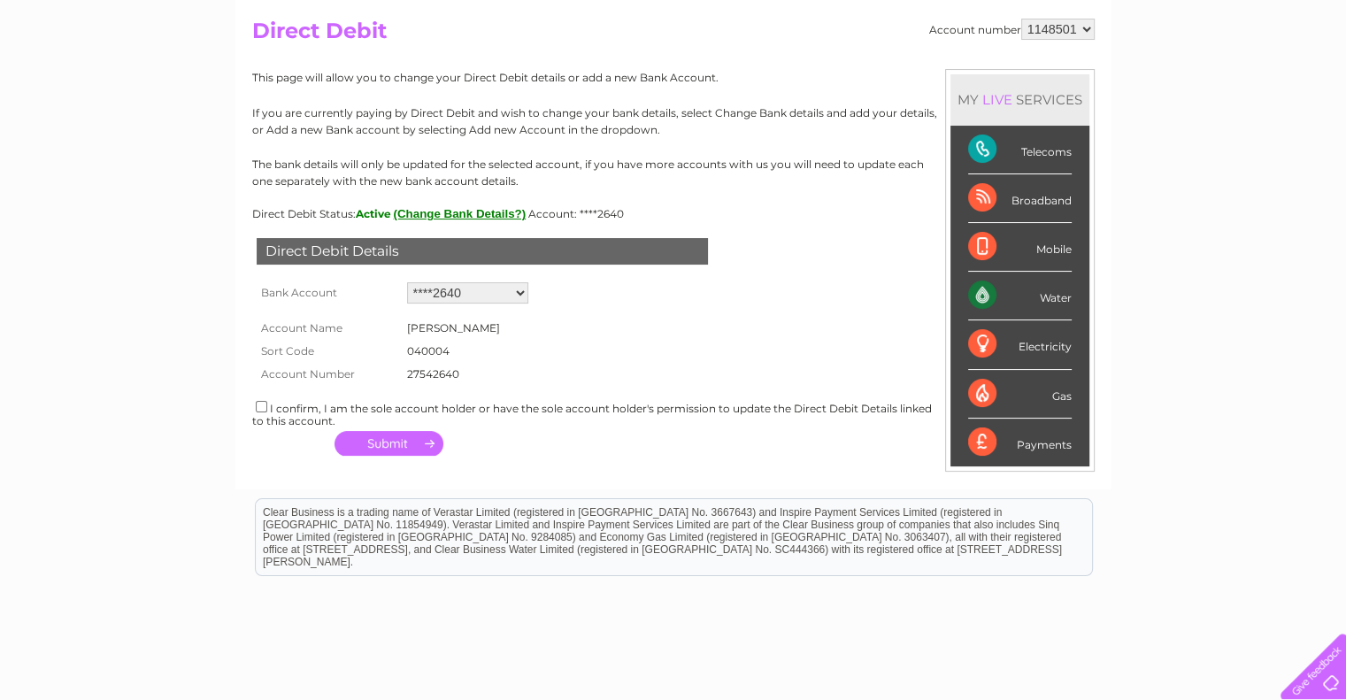  What do you see at coordinates (482, 251) in the screenshot?
I see `div: Direct Debit Details` at bounding box center [482, 251].